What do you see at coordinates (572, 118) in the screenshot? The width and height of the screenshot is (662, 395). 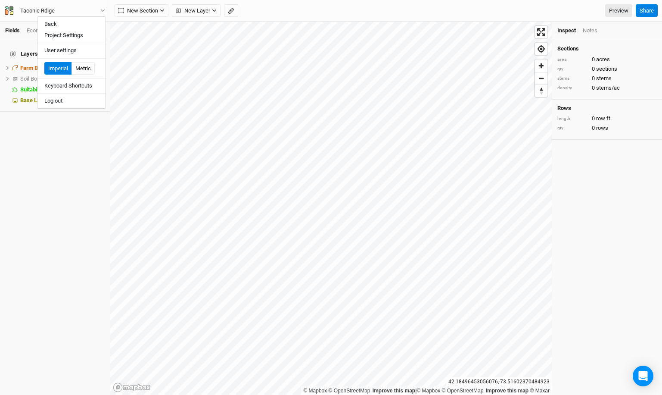 I see `div: length` at bounding box center [572, 118].